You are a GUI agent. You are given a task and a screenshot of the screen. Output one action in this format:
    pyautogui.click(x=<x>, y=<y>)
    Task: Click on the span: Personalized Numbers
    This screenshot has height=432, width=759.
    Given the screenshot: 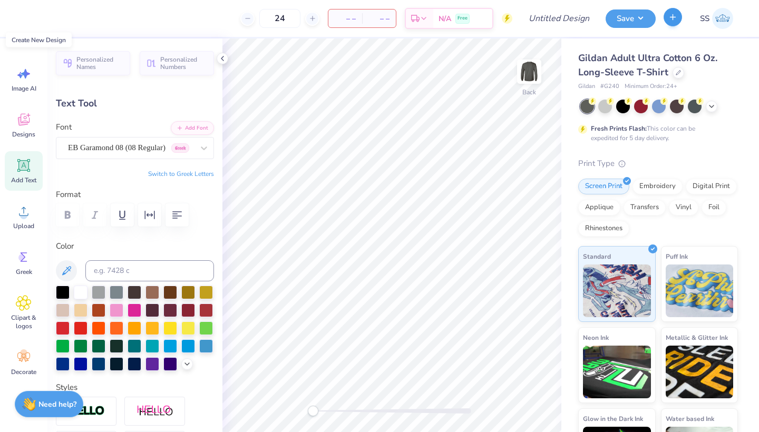 What is the action you would take?
    pyautogui.click(x=184, y=63)
    